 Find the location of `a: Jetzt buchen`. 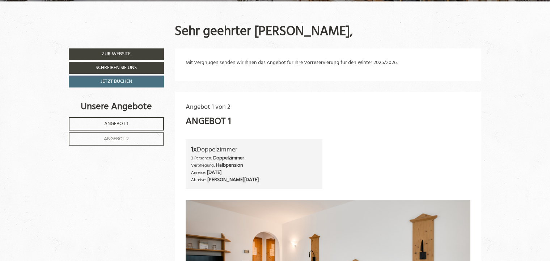

a: Jetzt buchen is located at coordinates (116, 81).